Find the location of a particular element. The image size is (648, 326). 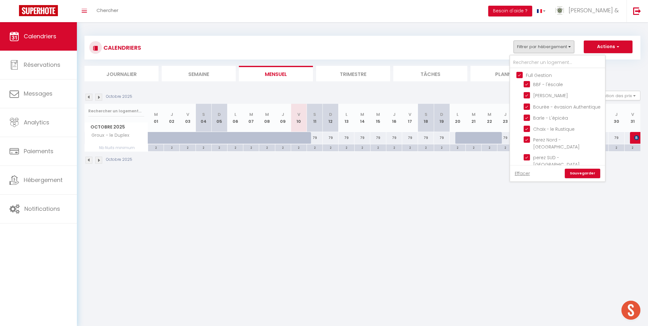

th: 14 is located at coordinates (363, 118).